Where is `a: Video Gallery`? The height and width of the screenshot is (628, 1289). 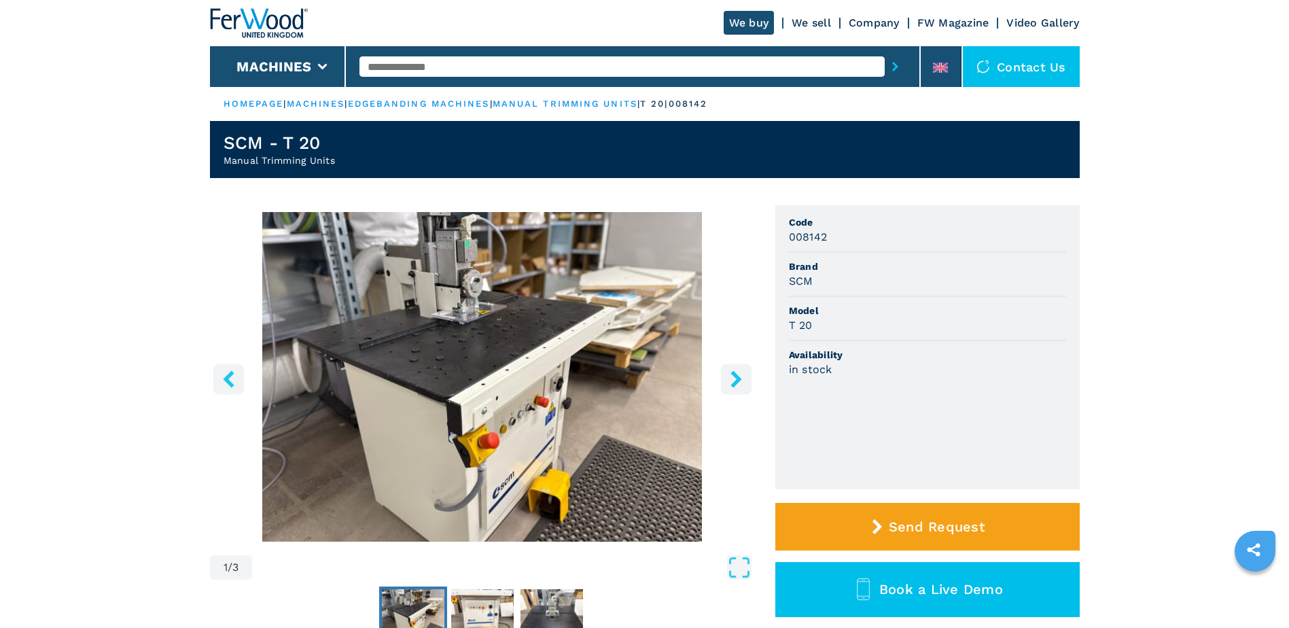 a: Video Gallery is located at coordinates (1043, 22).